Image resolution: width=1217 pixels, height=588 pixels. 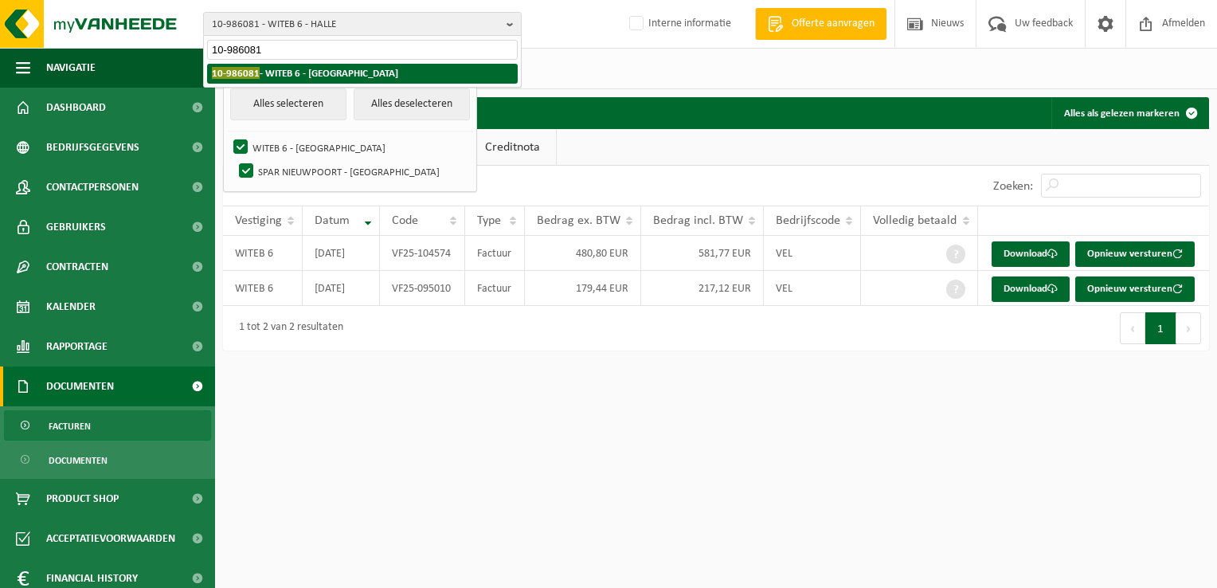 I want to click on span: Facturen, so click(x=69, y=426).